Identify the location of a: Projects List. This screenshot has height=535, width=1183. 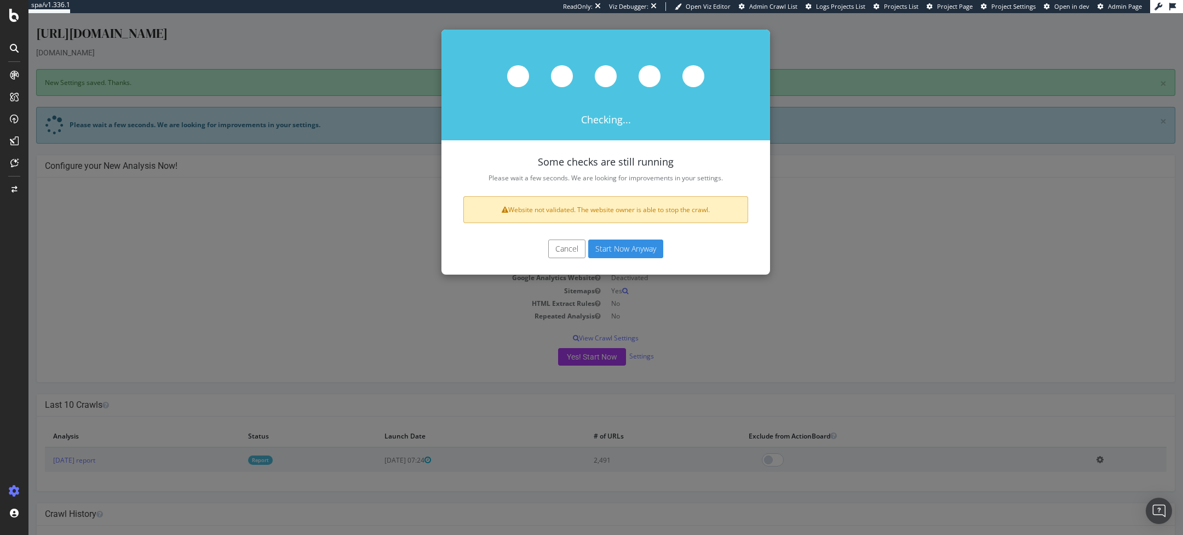
(896, 7).